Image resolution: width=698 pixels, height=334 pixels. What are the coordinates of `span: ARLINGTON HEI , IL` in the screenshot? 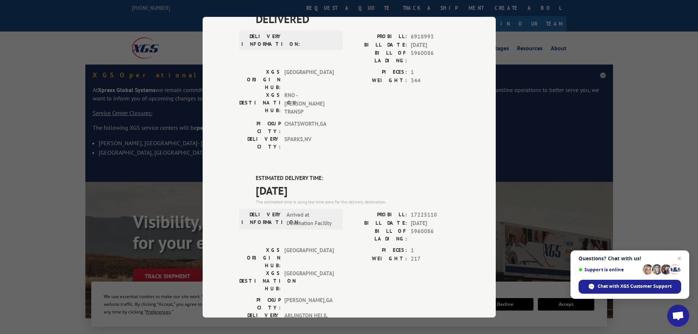 It's located at (309, 319).